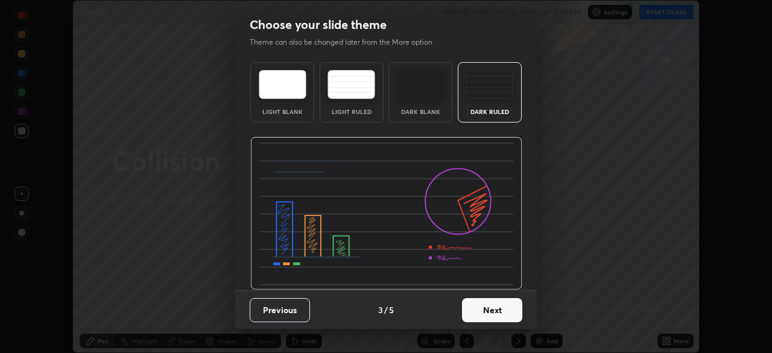 The width and height of the screenshot is (772, 353). I want to click on img: darkTheme.f0cc69e5.svg, so click(420, 84).